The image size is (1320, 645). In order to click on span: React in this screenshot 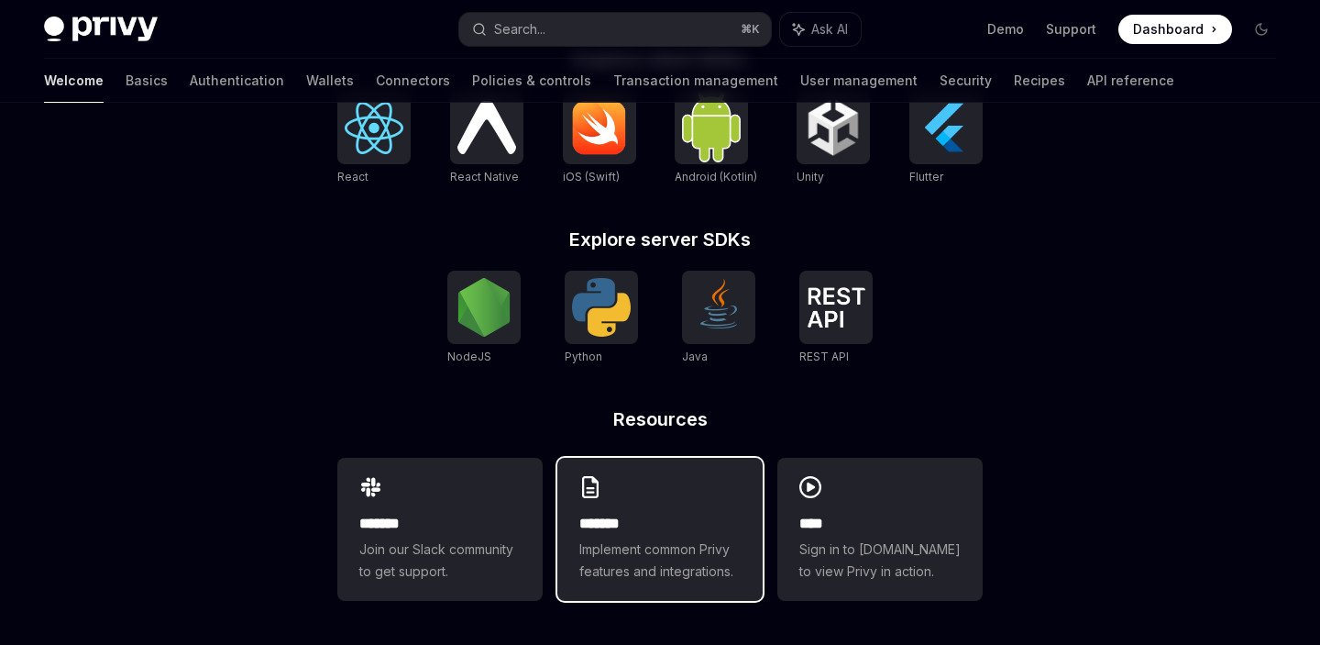, I will do `click(353, 176)`.